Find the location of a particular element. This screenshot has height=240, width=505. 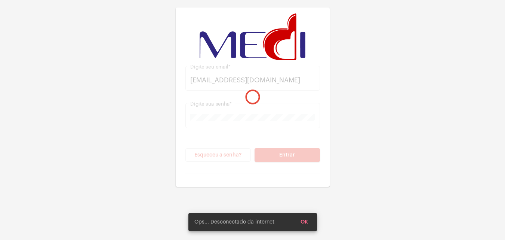

span: Entrar is located at coordinates (287, 155).